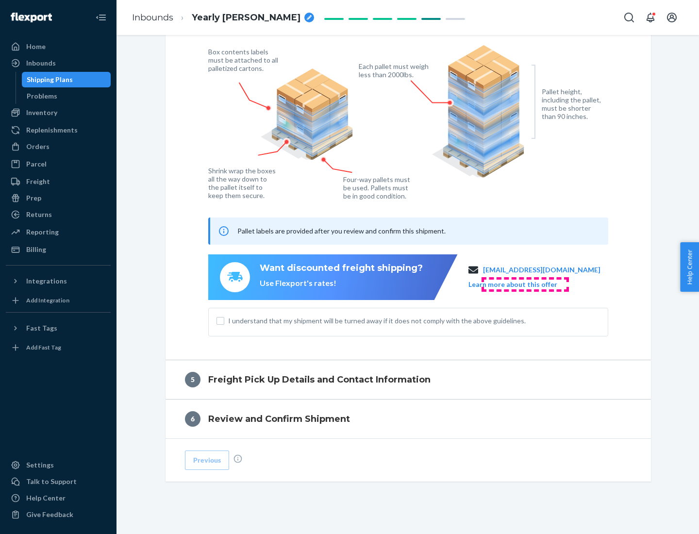 The height and width of the screenshot is (534, 699). Describe the element at coordinates (193, 380) in the screenshot. I see `div: 5` at that location.